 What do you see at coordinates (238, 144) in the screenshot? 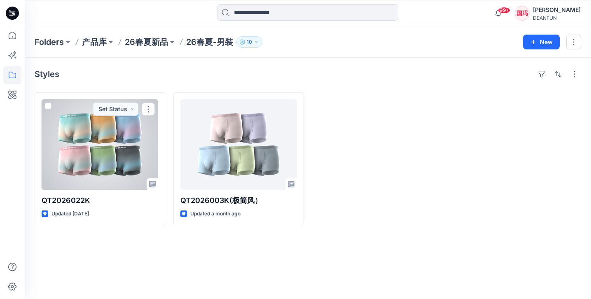
I see `a: QT2026003K(极简风）` at bounding box center [238, 144].